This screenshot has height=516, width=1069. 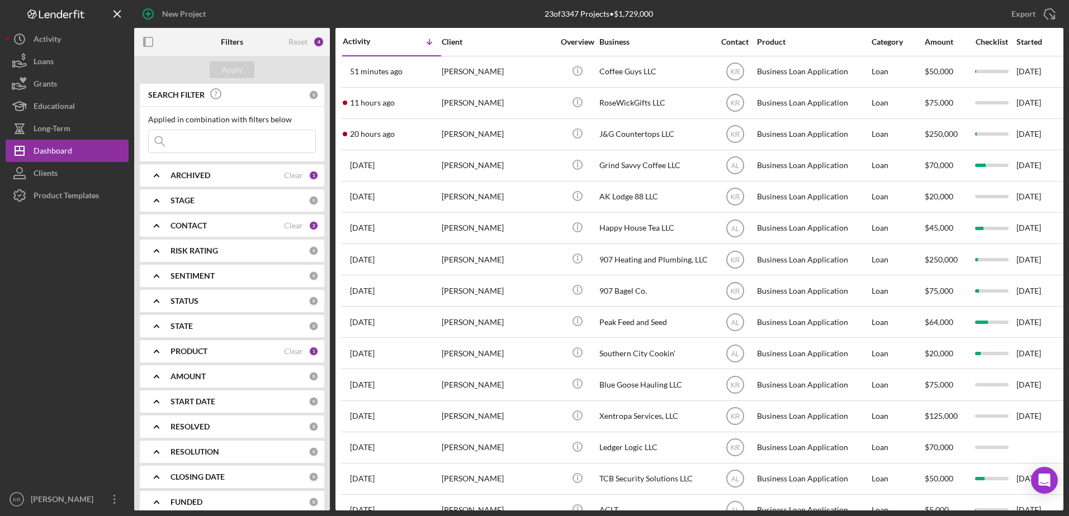 I want to click on button: Apply, so click(x=232, y=70).